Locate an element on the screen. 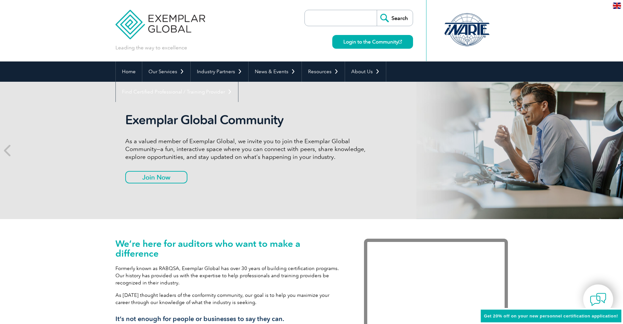  p: As a valued member of Exemplar Global, we invite you to join the Exemplar Global Community—a fun,... is located at coordinates (248, 149).